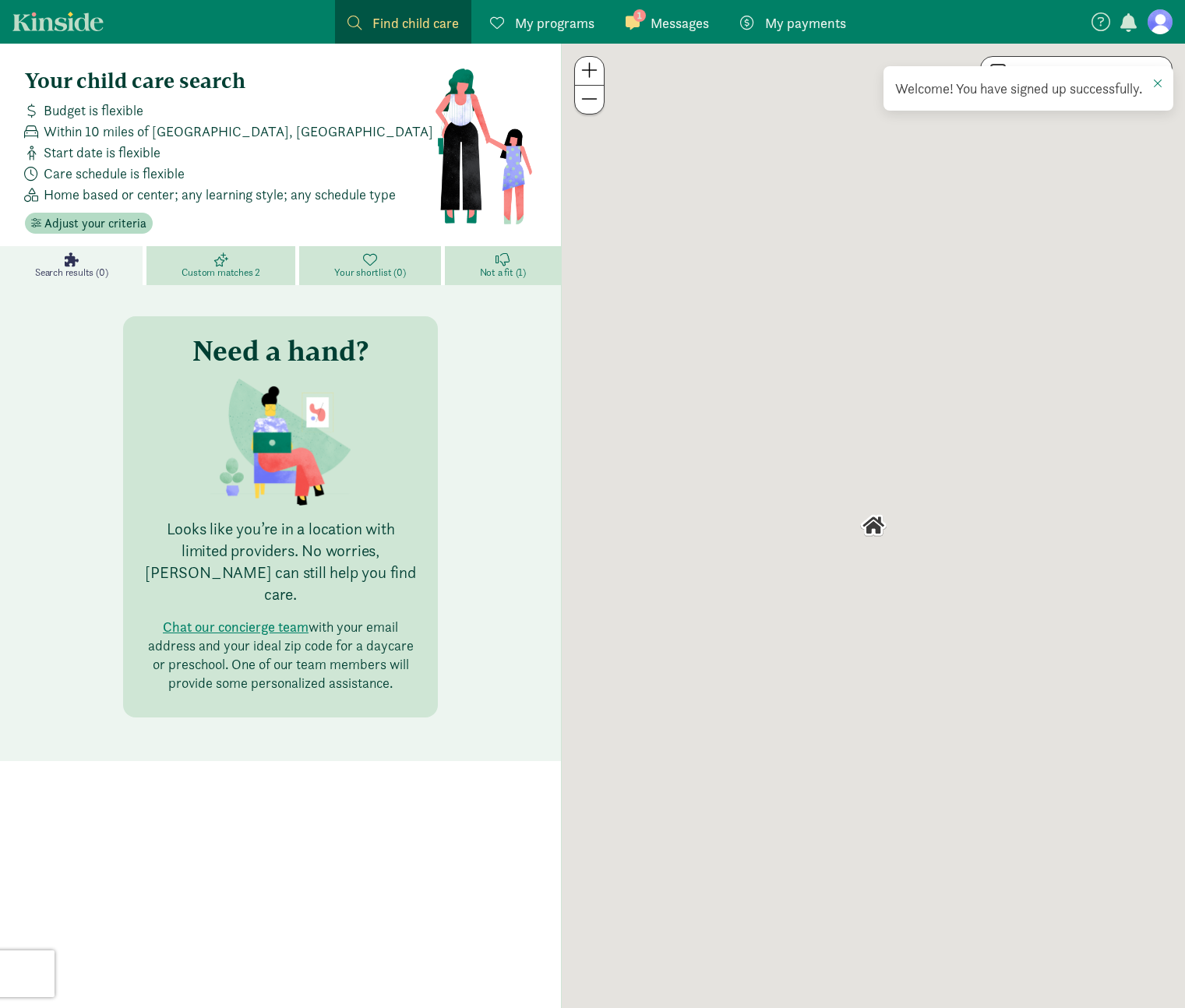  Describe the element at coordinates (679, 23) in the screenshot. I see `span: Messages` at that location.